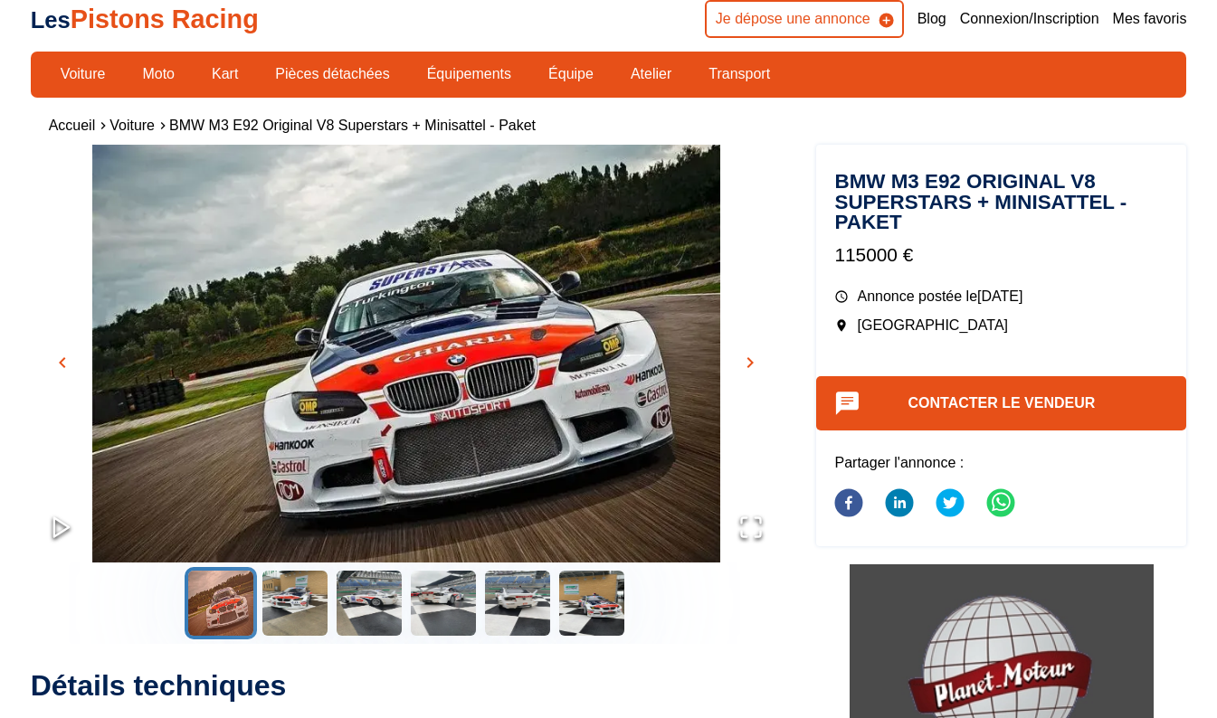 Image resolution: width=1217 pixels, height=718 pixels. I want to click on img: image, so click(406, 353).